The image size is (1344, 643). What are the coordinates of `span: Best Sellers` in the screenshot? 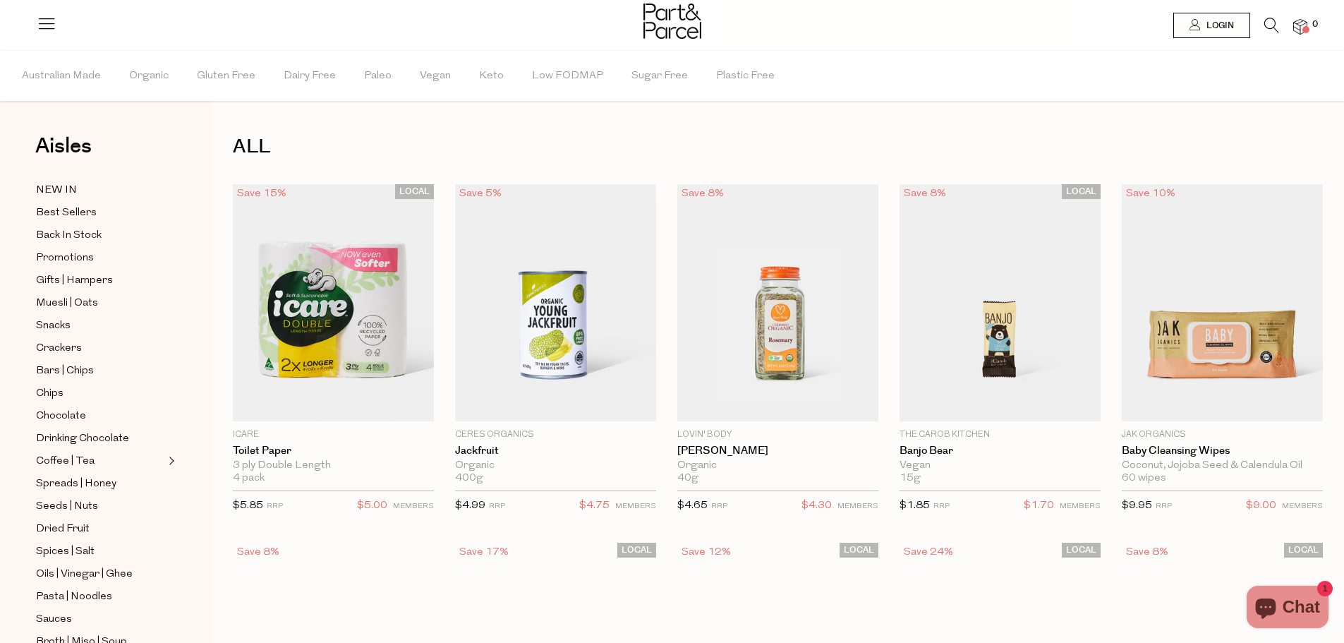 It's located at (66, 213).